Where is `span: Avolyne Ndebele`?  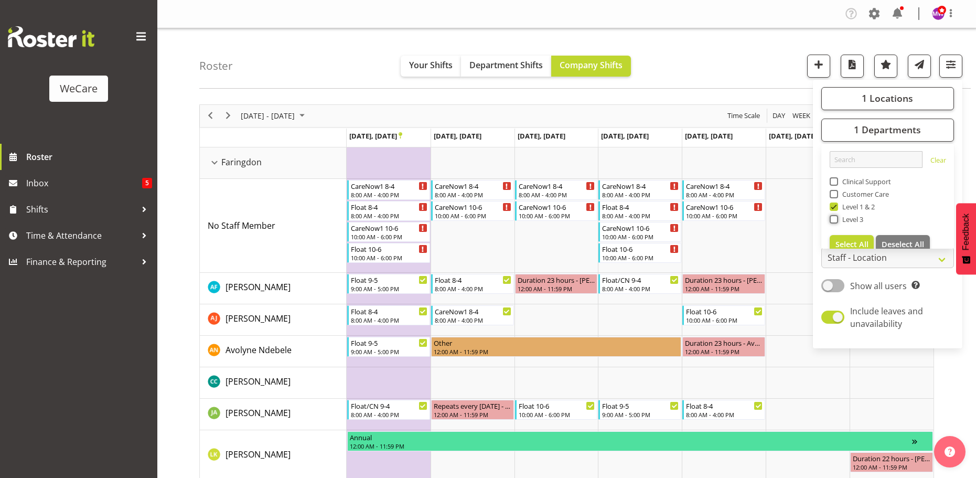 span: Avolyne Ndebele is located at coordinates (259, 350).